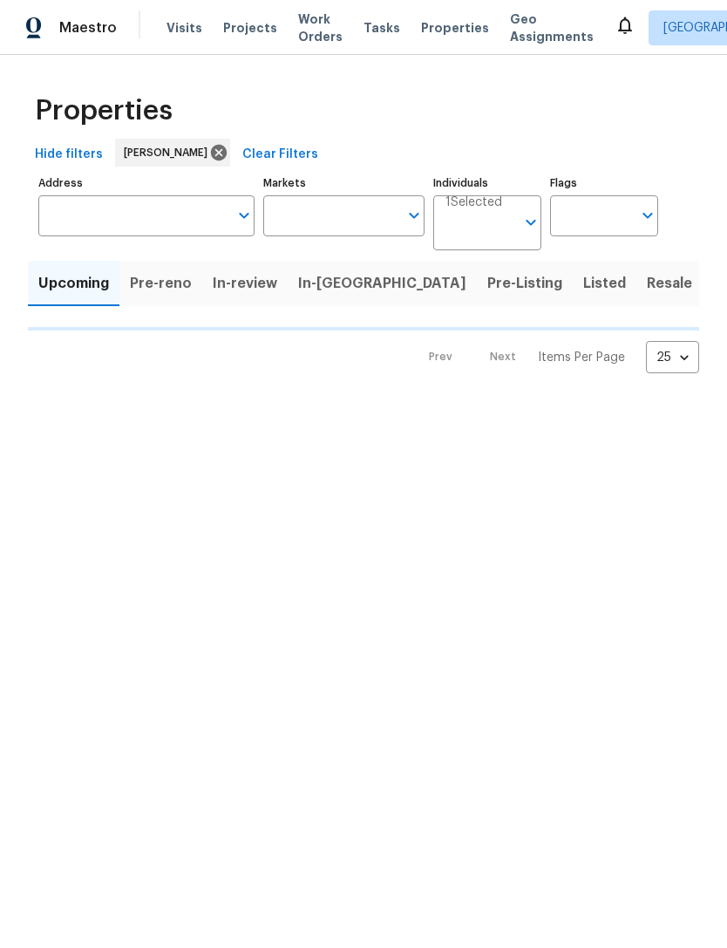  I want to click on span: Maestro, so click(88, 28).